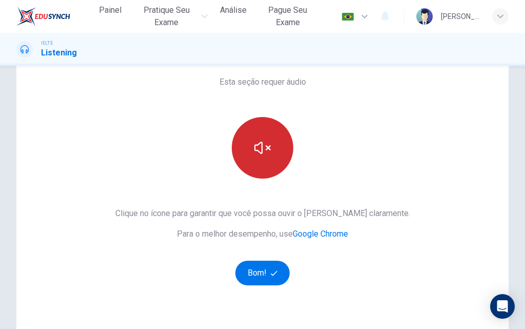  What do you see at coordinates (59, 53) in the screenshot?
I see `h1: Listening` at bounding box center [59, 53].